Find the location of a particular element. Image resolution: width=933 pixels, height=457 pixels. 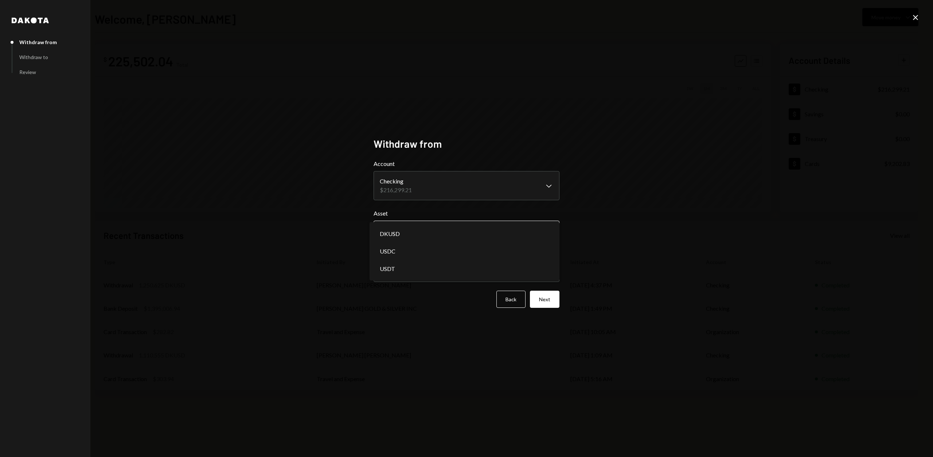

div: Review is located at coordinates (28, 72).